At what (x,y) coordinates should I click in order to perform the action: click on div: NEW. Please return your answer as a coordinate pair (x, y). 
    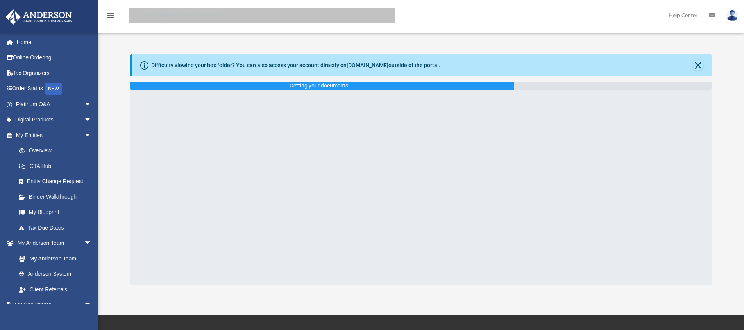
    Looking at the image, I should click on (54, 89).